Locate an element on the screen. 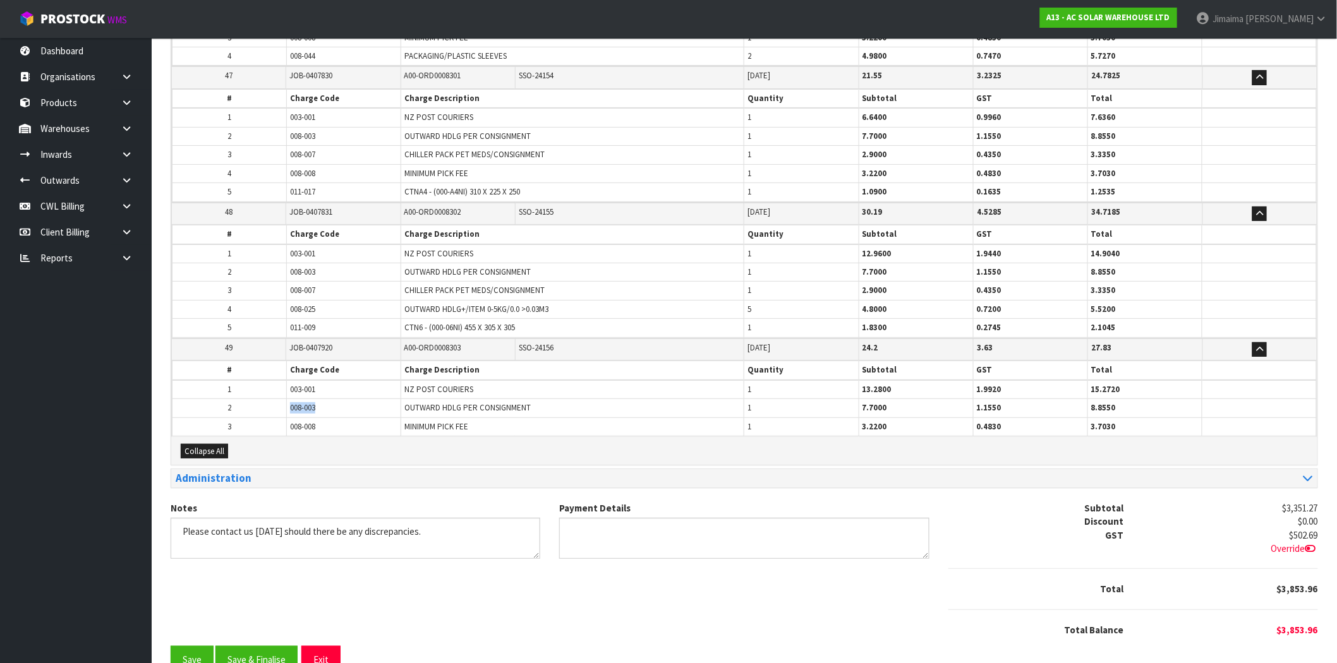 Image resolution: width=1337 pixels, height=663 pixels. strong: 4.8000 is located at coordinates (874, 309).